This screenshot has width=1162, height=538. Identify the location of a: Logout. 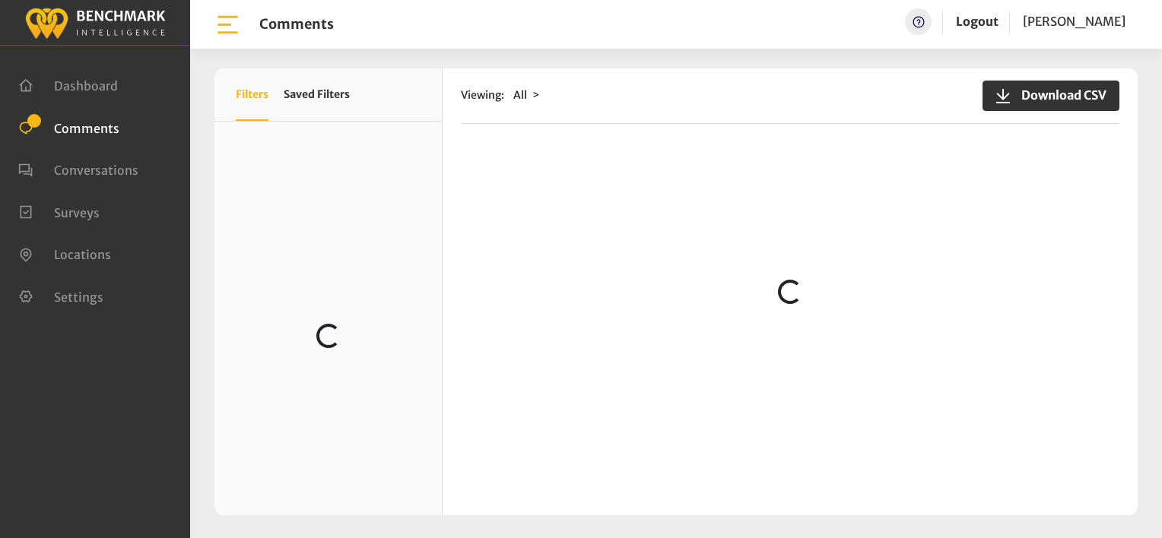
(977, 21).